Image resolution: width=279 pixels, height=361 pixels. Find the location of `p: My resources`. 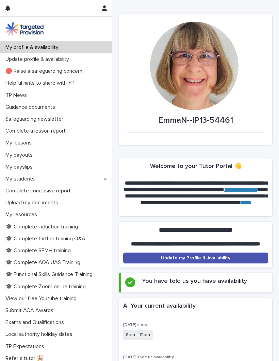

p: My resources is located at coordinates (22, 215).